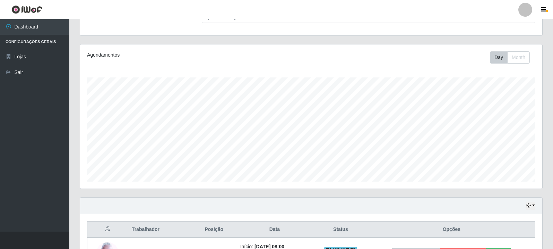 The image size is (553, 249). I want to click on th: Posição, so click(214, 229).